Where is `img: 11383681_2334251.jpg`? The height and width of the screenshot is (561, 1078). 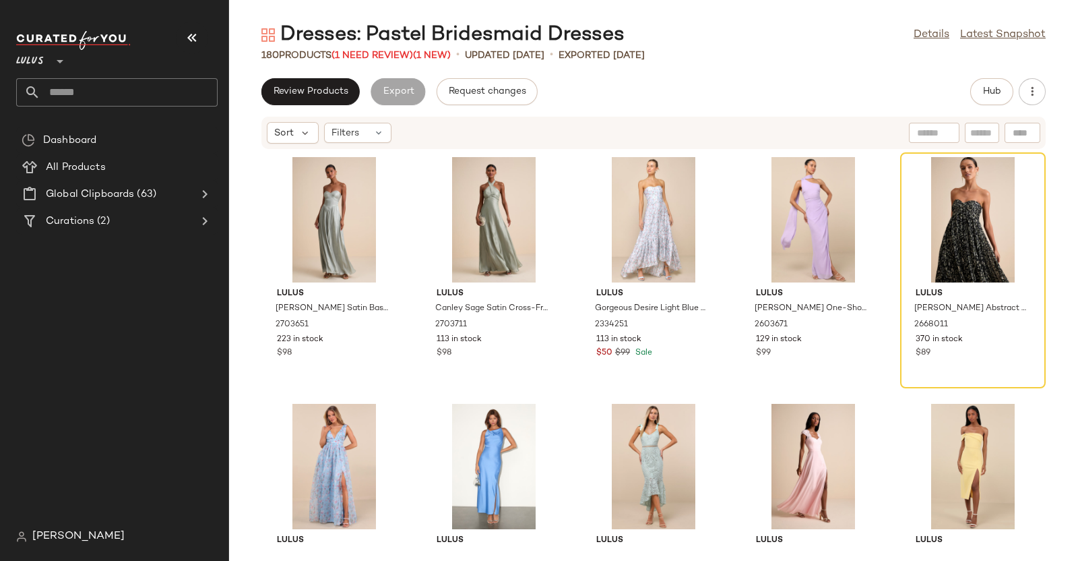 img: 11383681_2334251.jpg is located at coordinates (654, 220).